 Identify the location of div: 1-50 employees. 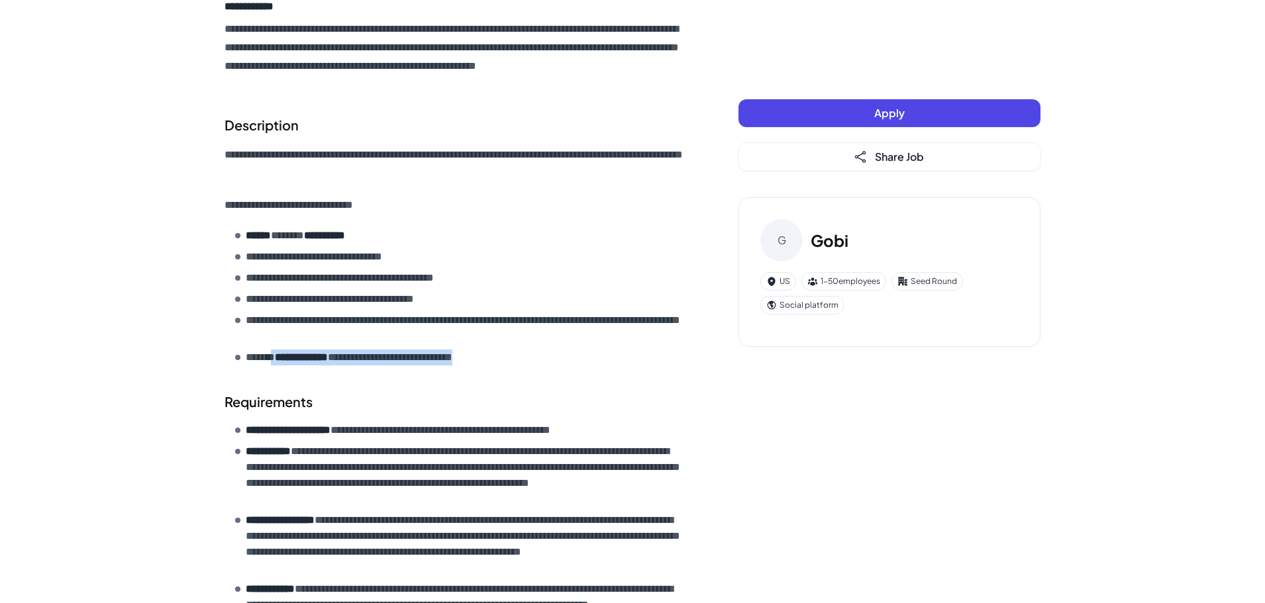
(844, 281).